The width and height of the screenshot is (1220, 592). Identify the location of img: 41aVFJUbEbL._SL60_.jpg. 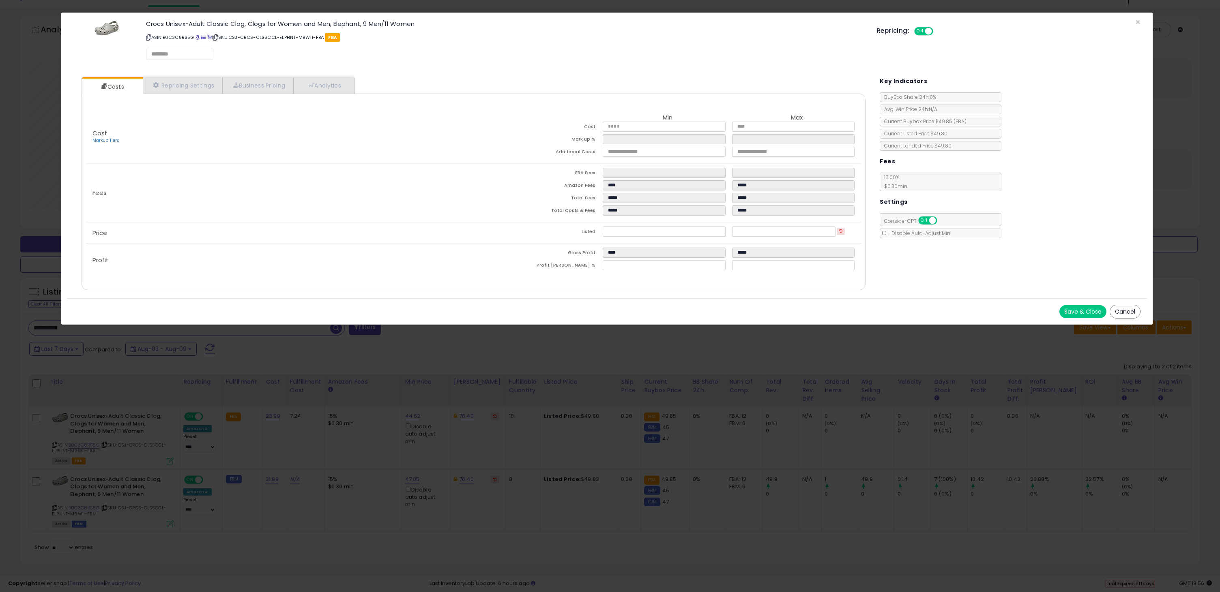
(107, 28).